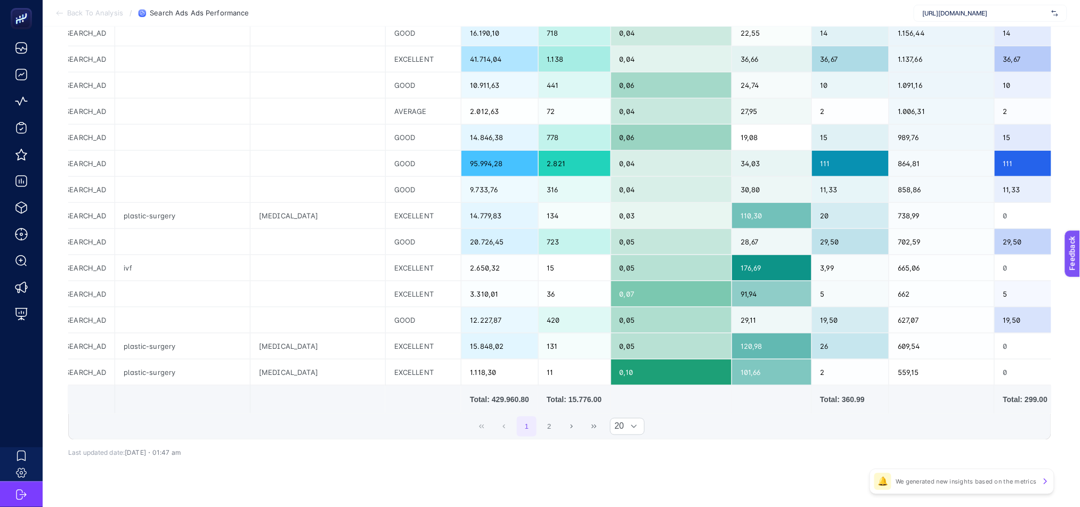 The image size is (1080, 507). Describe the element at coordinates (574, 137) in the screenshot. I see `div: 778` at that location.